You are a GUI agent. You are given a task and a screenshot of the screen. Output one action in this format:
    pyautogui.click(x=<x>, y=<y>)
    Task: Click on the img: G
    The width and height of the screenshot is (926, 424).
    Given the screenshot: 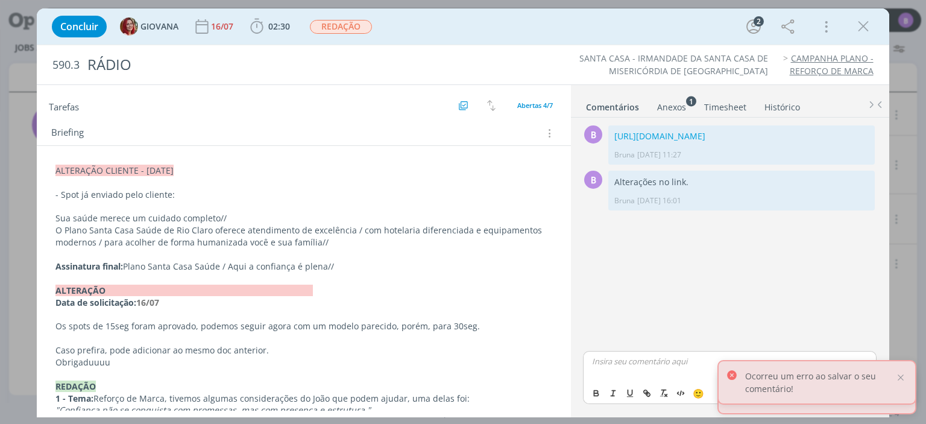 What is the action you would take?
    pyautogui.click(x=129, y=27)
    